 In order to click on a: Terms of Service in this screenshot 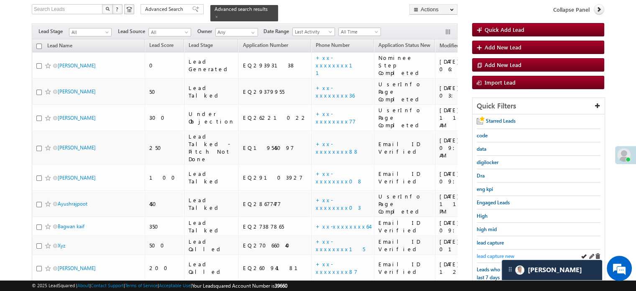, I will do `click(141, 285)`.